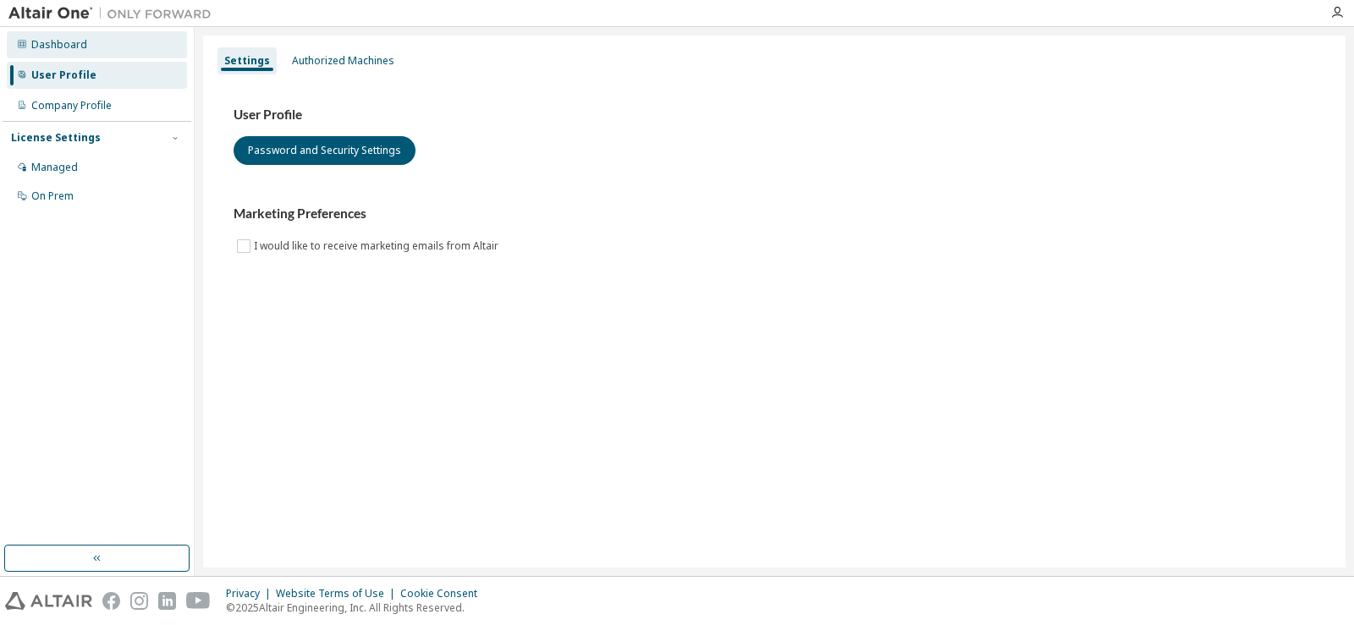 The height and width of the screenshot is (625, 1354). I want to click on img: youtube.svg, so click(198, 601).